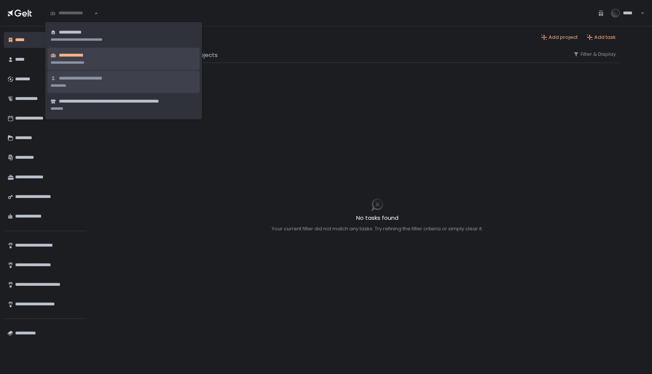 This screenshot has height=374, width=652. I want to click on input: Search for option, so click(72, 13).